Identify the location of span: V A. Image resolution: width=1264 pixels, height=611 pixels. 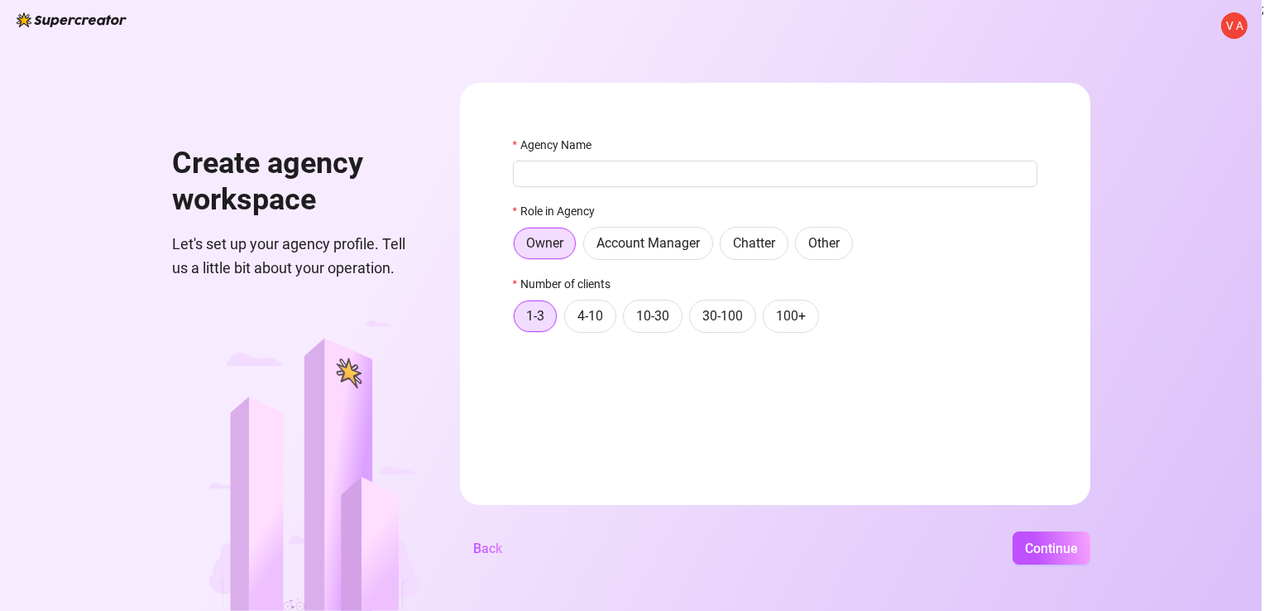
(1234, 26).